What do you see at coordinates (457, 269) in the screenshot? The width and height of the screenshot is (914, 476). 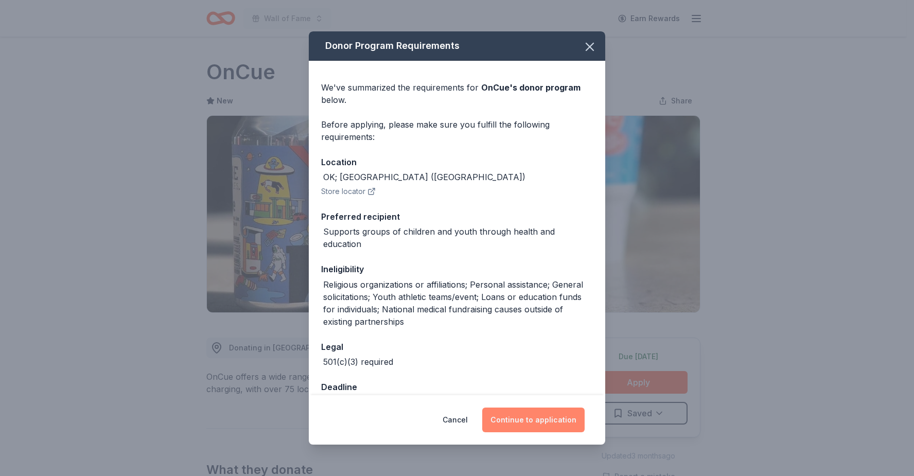 I see `div: Ineligibility` at bounding box center [457, 269].